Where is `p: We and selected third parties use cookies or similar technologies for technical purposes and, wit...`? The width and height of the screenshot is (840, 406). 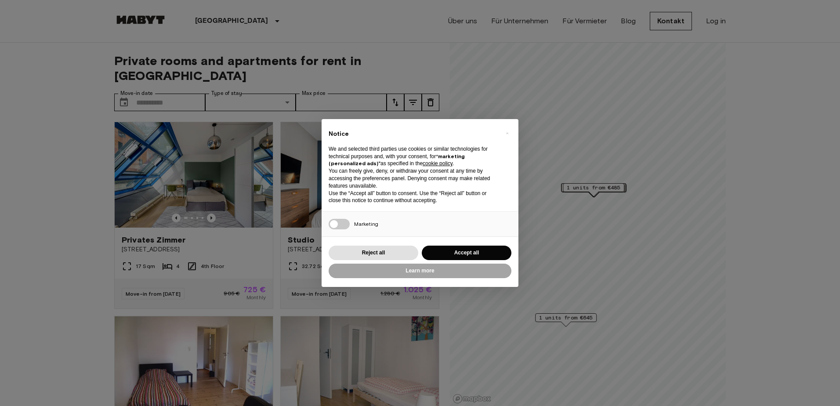
p: We and selected third parties use cookies or similar technologies for technical purposes and, wit... is located at coordinates (413, 156).